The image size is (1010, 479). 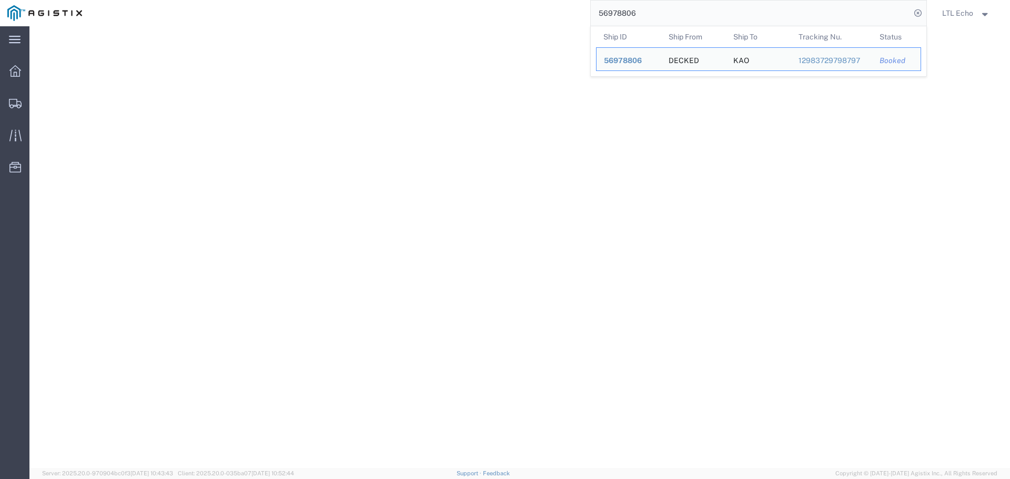 What do you see at coordinates (897, 37) in the screenshot?
I see `th: Status` at bounding box center [897, 37].